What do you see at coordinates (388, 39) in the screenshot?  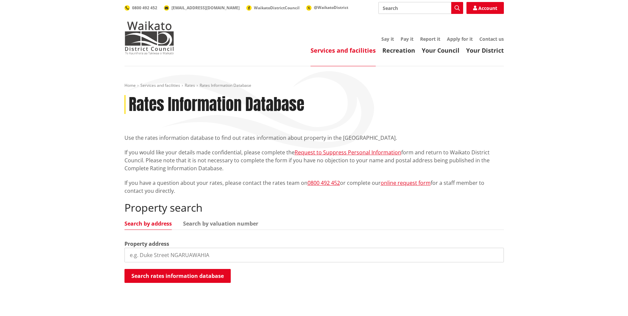 I see `a: Say it` at bounding box center [388, 39].